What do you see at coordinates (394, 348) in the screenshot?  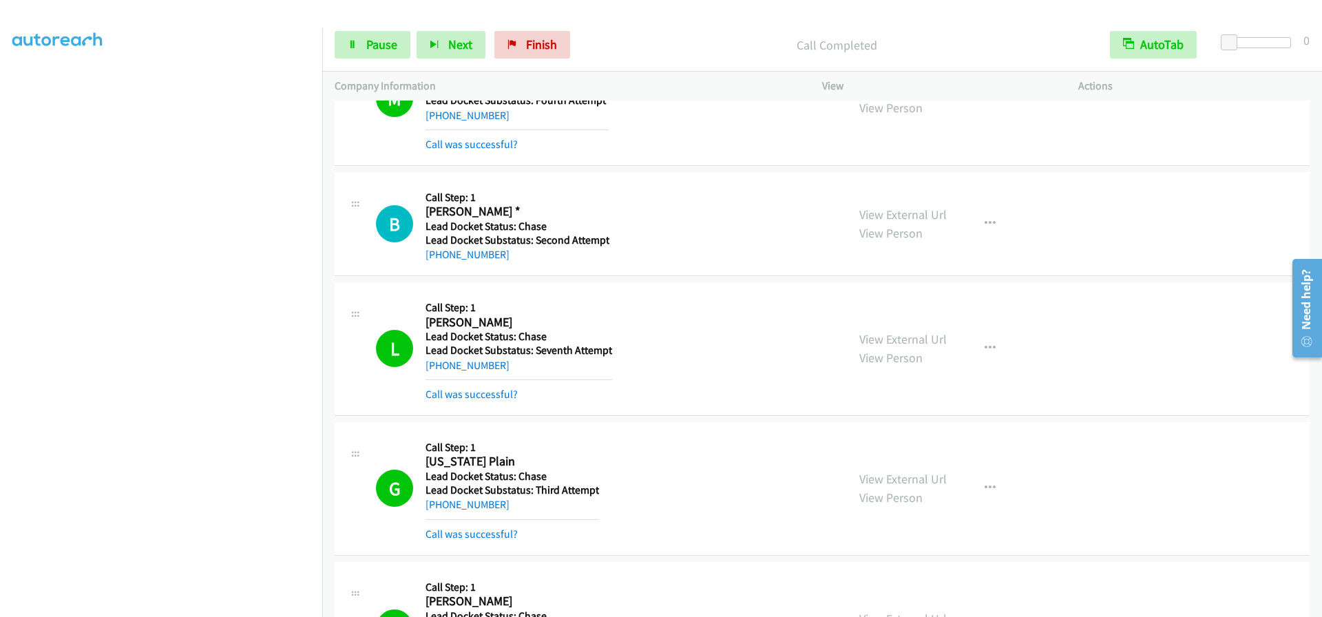 I see `h1: L` at bounding box center [394, 348].